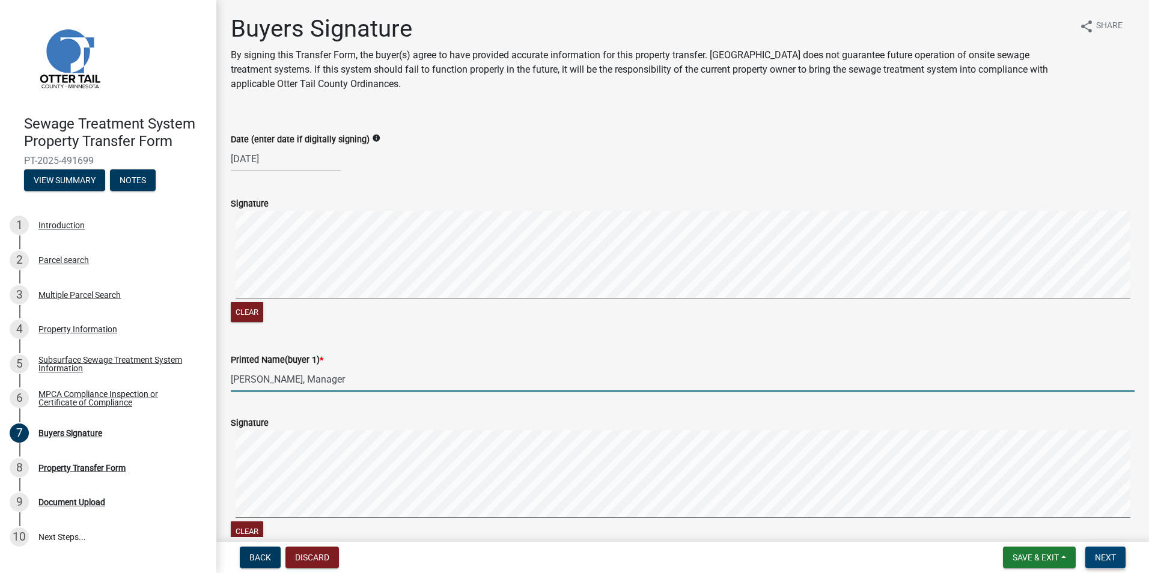  I want to click on div: 1, so click(19, 225).